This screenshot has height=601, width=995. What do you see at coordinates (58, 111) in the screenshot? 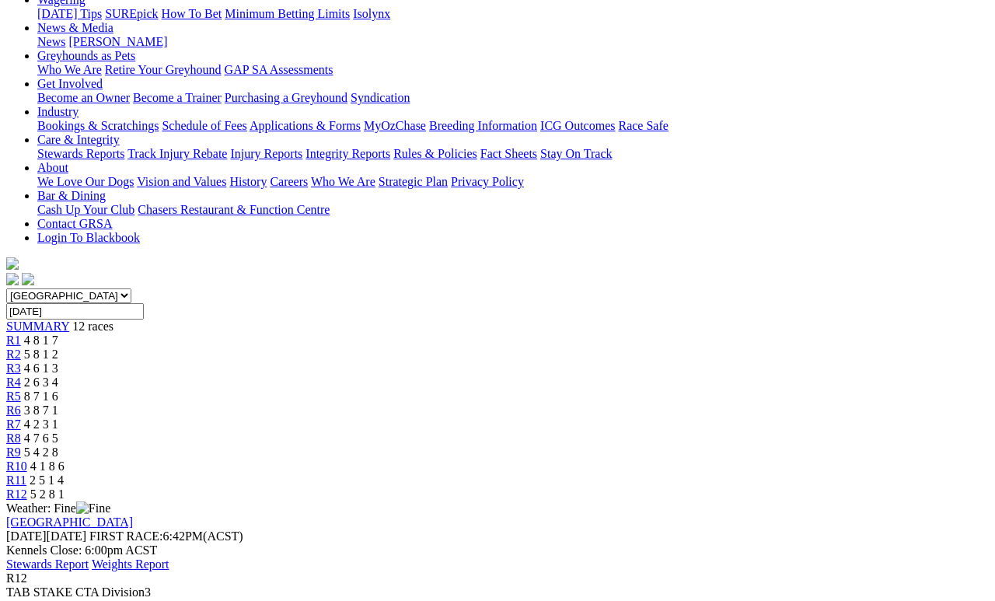
I see `a: Industry` at bounding box center [58, 111].